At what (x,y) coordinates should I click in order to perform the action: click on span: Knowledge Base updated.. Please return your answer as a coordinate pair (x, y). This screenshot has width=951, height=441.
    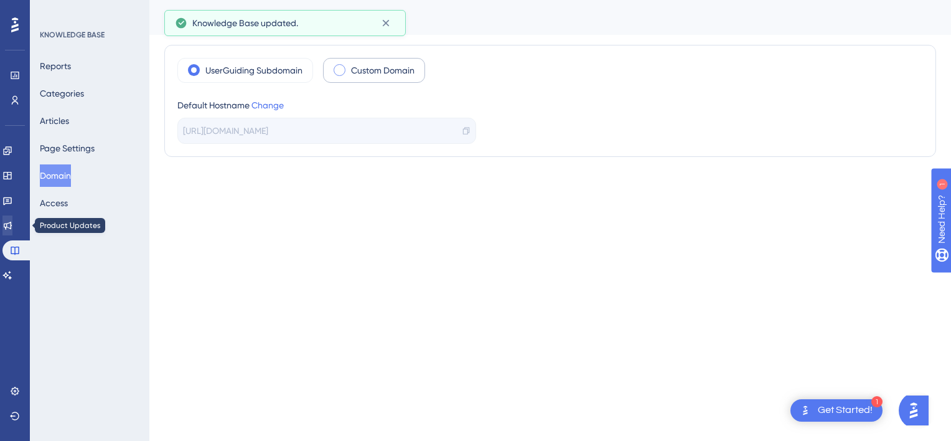
    Looking at the image, I should click on (245, 23).